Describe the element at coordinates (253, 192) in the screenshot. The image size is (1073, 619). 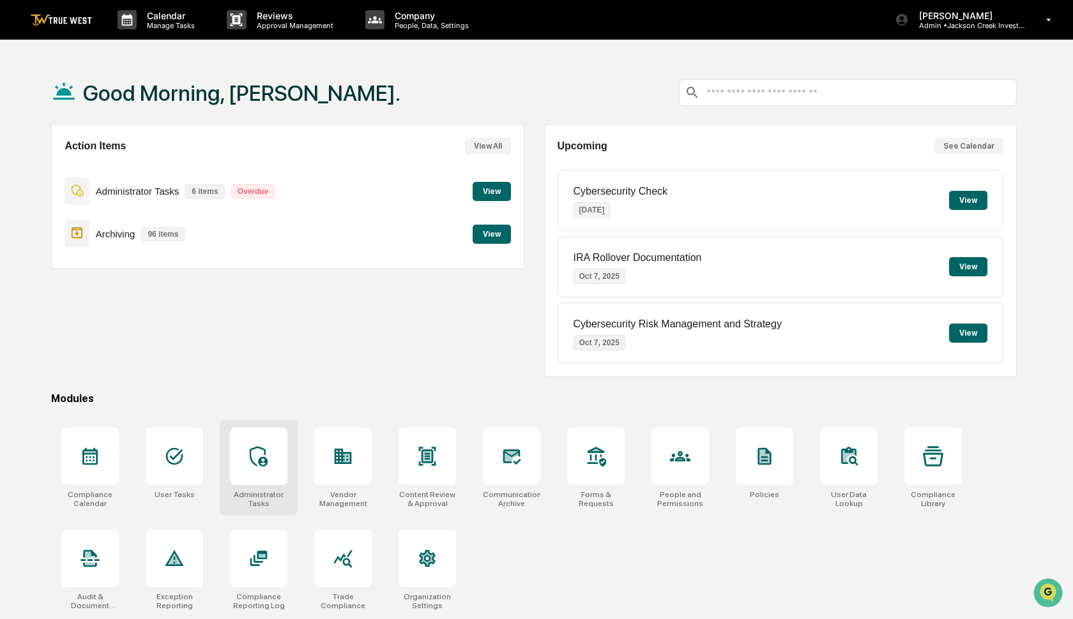
I see `p: Overdue` at that location.